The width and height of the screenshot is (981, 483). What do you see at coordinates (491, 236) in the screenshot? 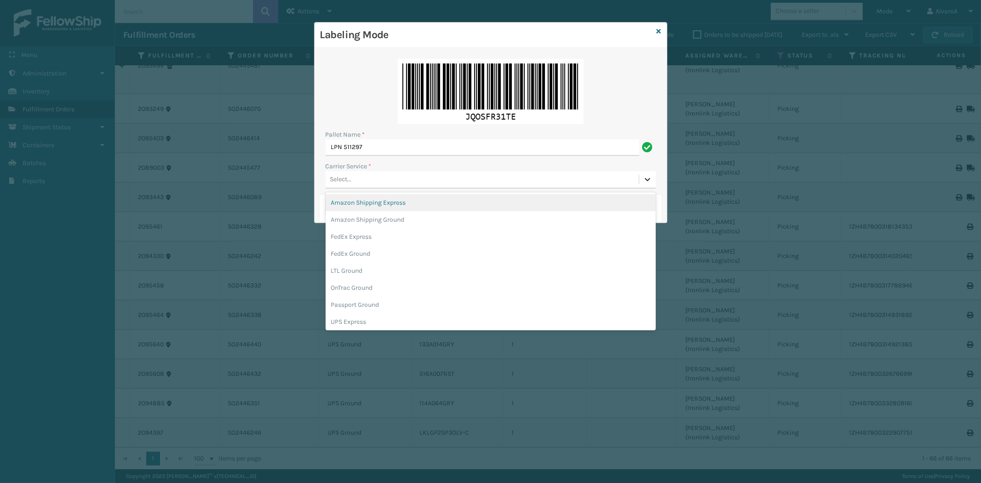
I see `div: FedEx Express` at bounding box center [491, 236].